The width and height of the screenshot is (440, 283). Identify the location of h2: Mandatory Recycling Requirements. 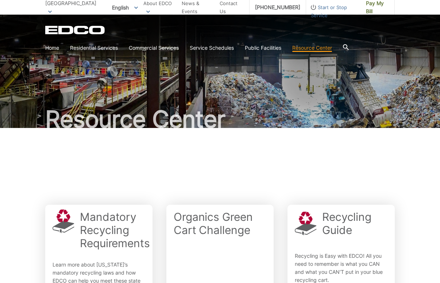
(115, 230).